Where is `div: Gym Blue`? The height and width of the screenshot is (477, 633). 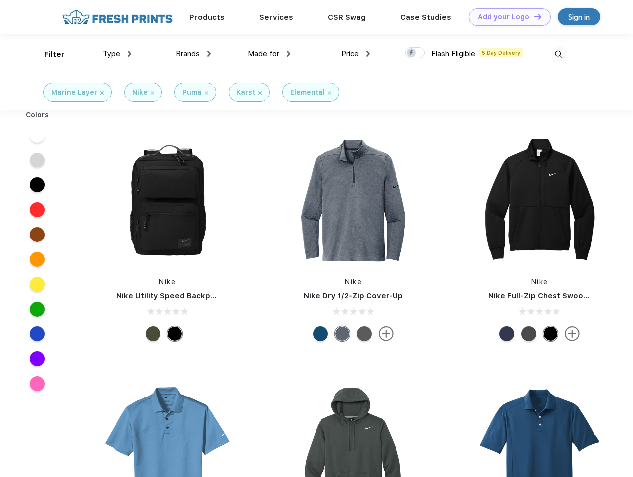 div: Gym Blue is located at coordinates (320, 334).